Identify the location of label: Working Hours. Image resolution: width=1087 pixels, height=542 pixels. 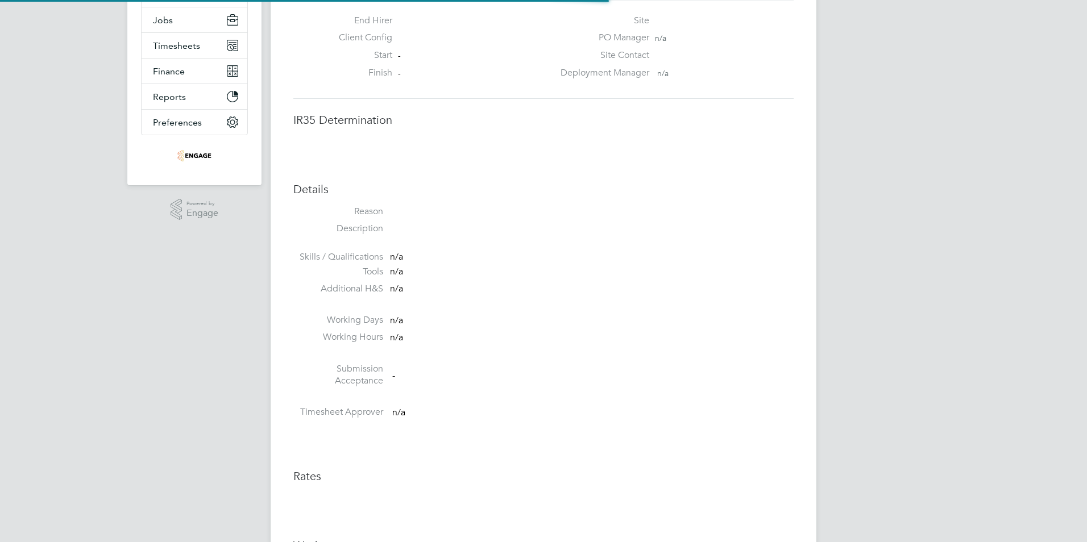
(338, 337).